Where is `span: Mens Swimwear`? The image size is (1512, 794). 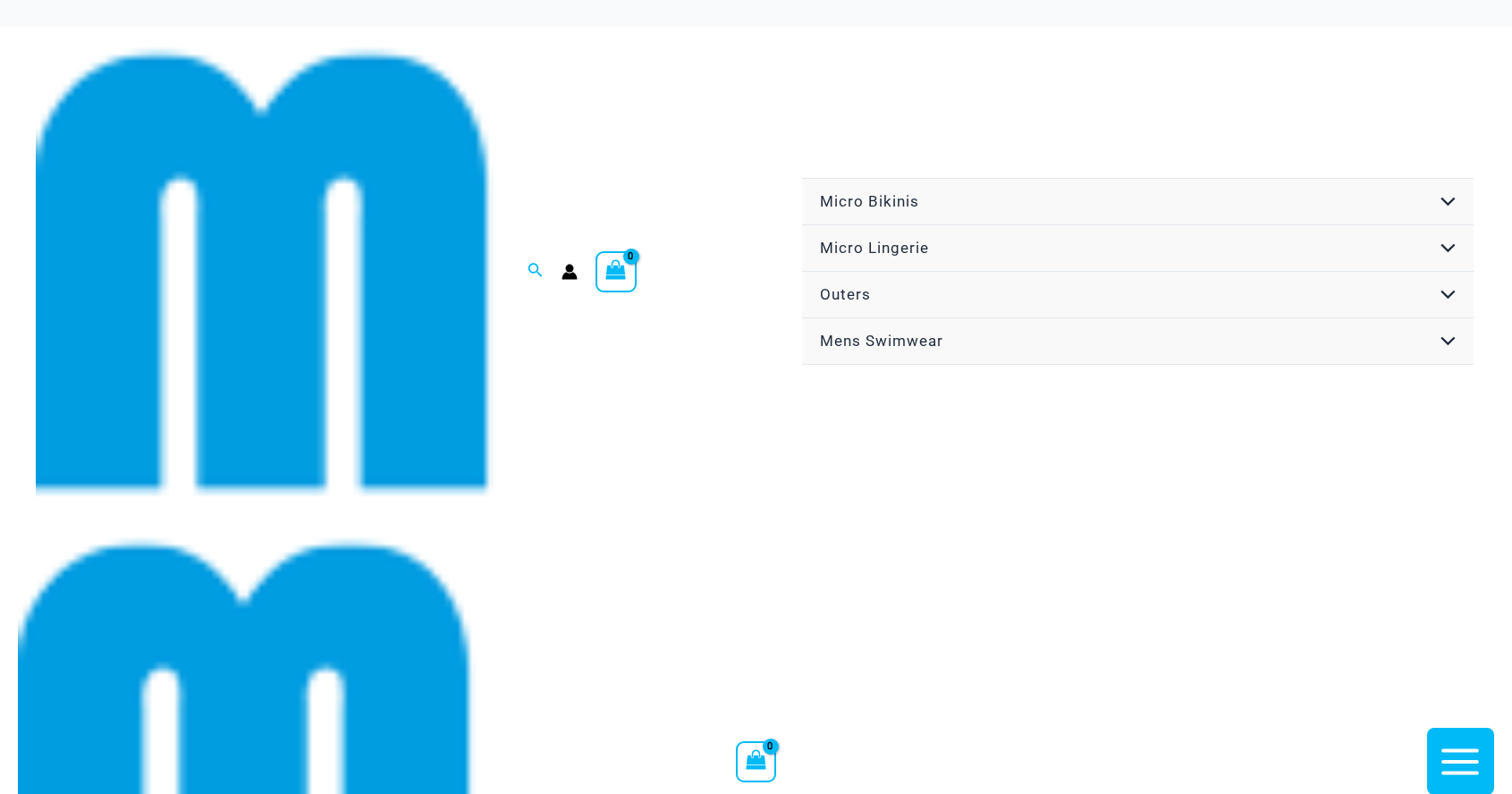 span: Mens Swimwear is located at coordinates (882, 340).